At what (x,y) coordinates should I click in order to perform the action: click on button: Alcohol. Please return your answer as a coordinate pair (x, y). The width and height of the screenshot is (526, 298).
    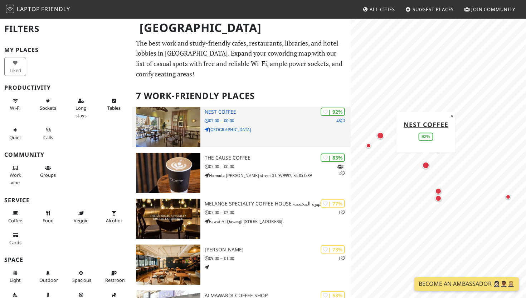
    Looking at the image, I should click on (114, 216).